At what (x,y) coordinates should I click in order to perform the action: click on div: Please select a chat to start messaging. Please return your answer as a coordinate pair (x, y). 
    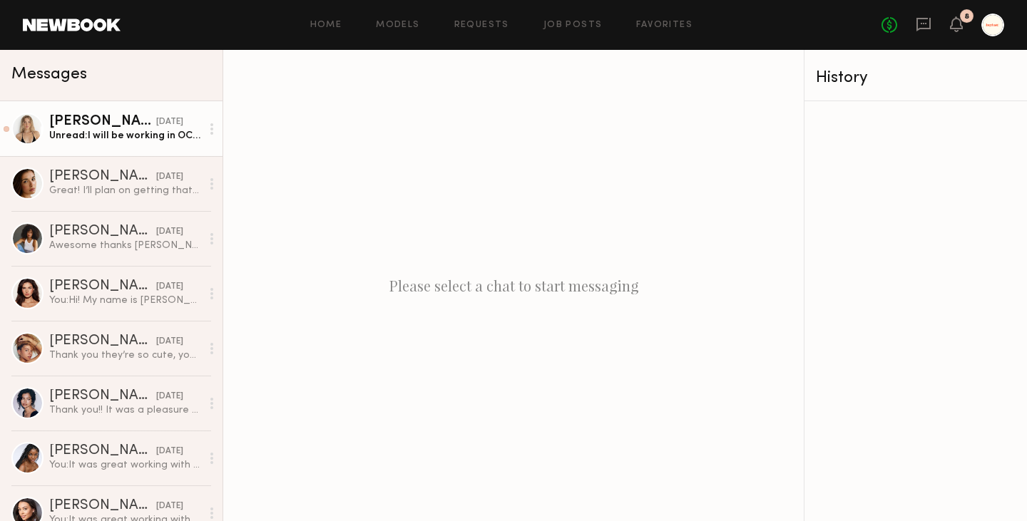
    Looking at the image, I should click on (513, 285).